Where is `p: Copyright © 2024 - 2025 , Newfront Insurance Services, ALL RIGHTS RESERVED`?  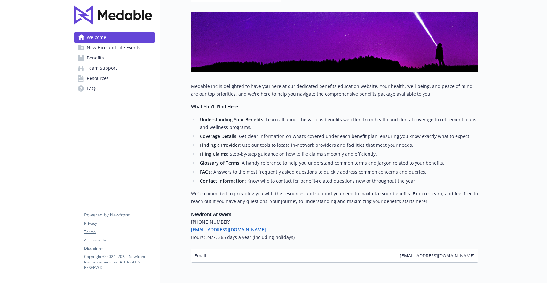 p: Copyright © 2024 - 2025 , Newfront Insurance Services, ALL RIGHTS RESERVED is located at coordinates (119, 262).